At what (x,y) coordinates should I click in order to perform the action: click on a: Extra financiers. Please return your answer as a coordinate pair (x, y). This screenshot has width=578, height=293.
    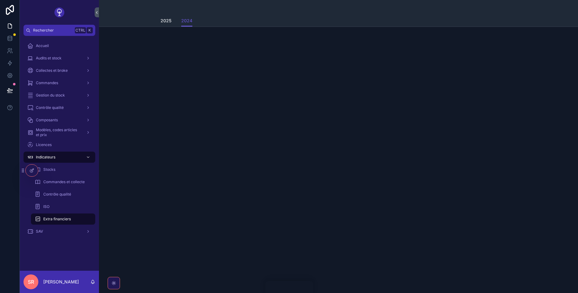
    Looking at the image, I should click on (63, 219).